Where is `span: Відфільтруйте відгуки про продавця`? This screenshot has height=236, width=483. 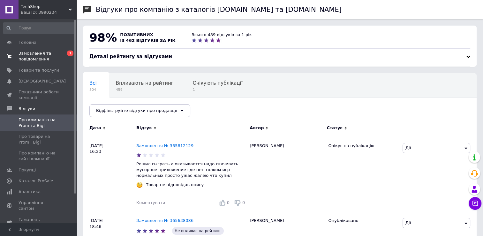
span: Відфільтруйте відгуки про продавця is located at coordinates (137, 110).